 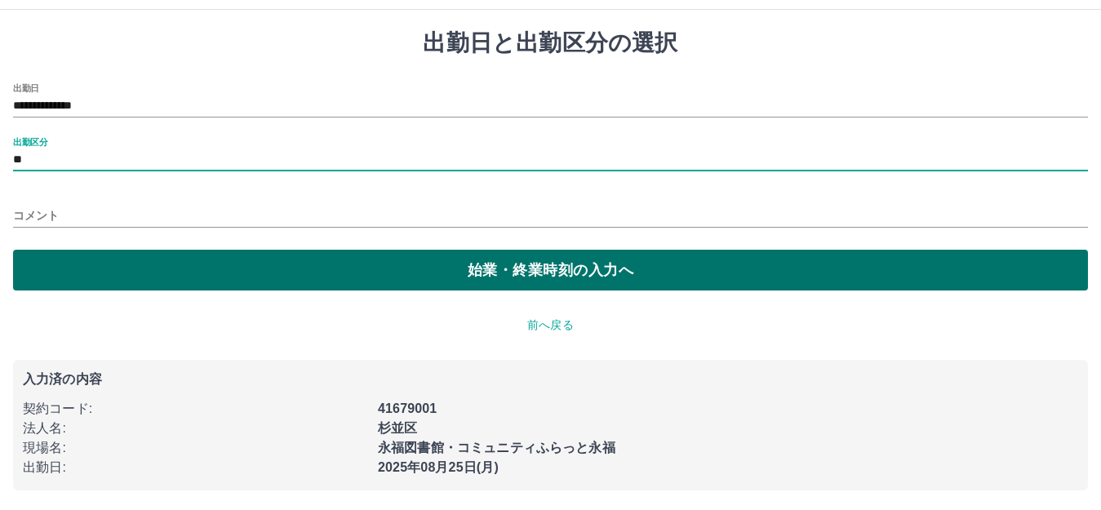 What do you see at coordinates (195, 468) in the screenshot?
I see `p: 出勤日 :` at bounding box center [195, 468].